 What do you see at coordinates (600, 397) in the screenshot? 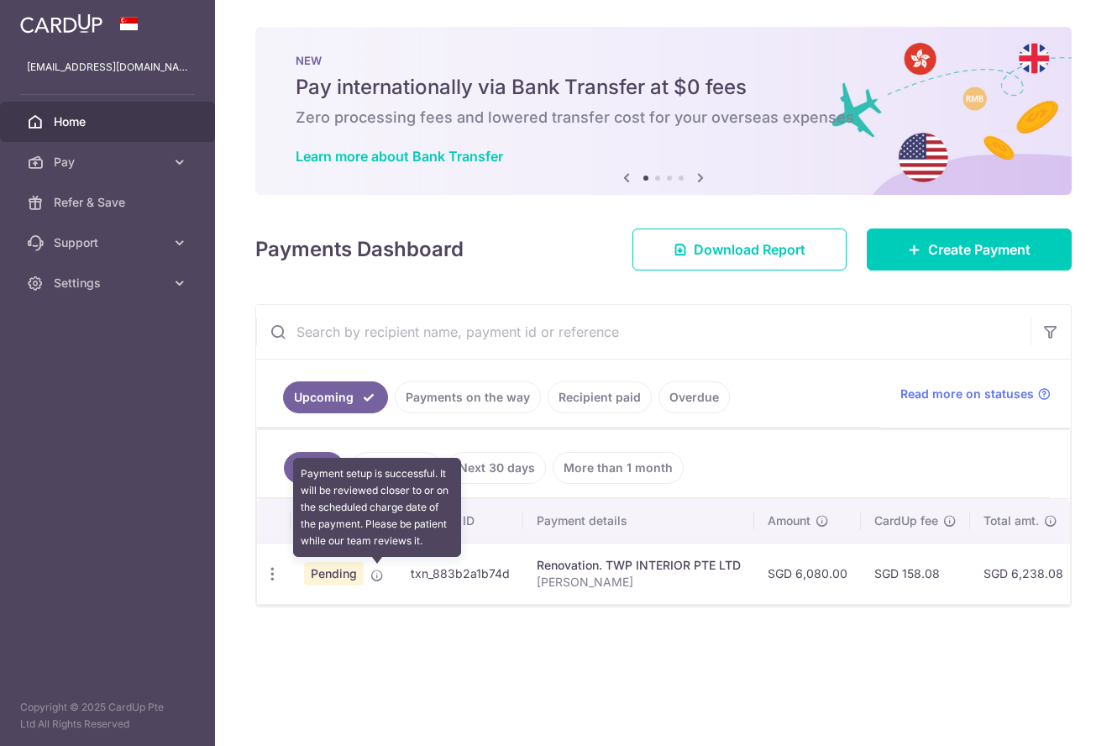
I see `a: Recipient paid` at bounding box center [600, 397].